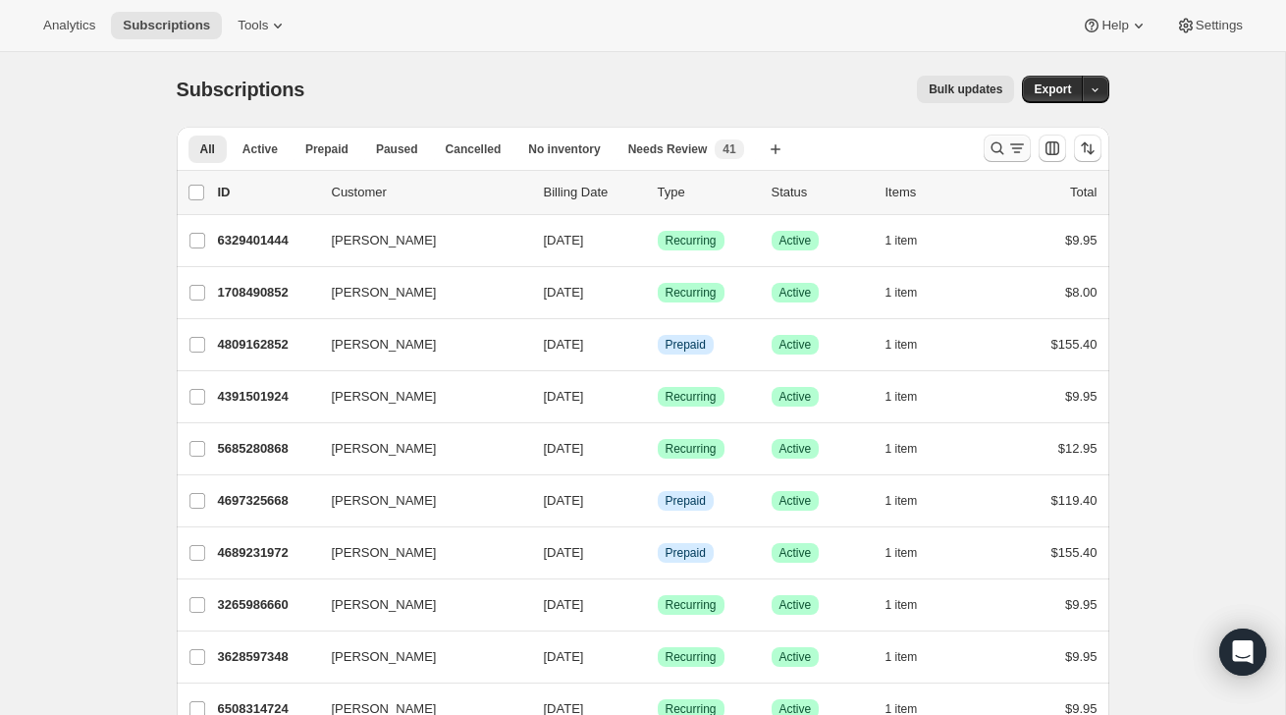 This screenshot has height=715, width=1286. What do you see at coordinates (1083, 192) in the screenshot?
I see `p: Total` at bounding box center [1083, 192].